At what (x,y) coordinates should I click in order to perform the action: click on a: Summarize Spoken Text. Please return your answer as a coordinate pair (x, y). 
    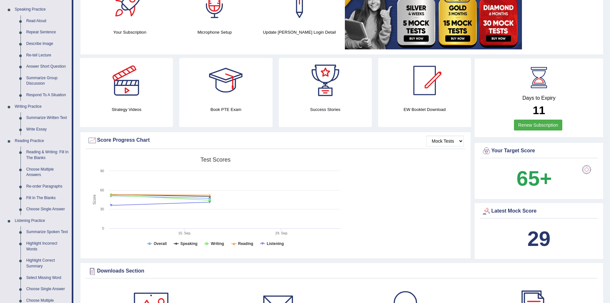
    Looking at the image, I should click on (47, 232).